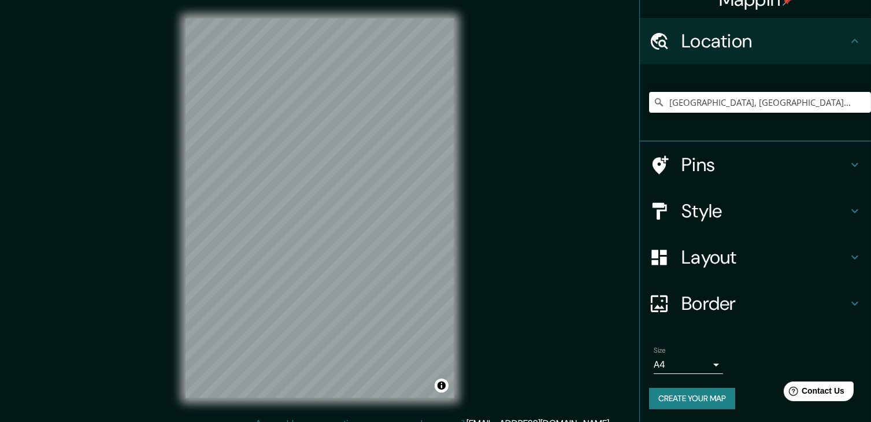 The width and height of the screenshot is (871, 422). What do you see at coordinates (760, 102) in the screenshot?
I see `input: Pick your city or area` at bounding box center [760, 102].